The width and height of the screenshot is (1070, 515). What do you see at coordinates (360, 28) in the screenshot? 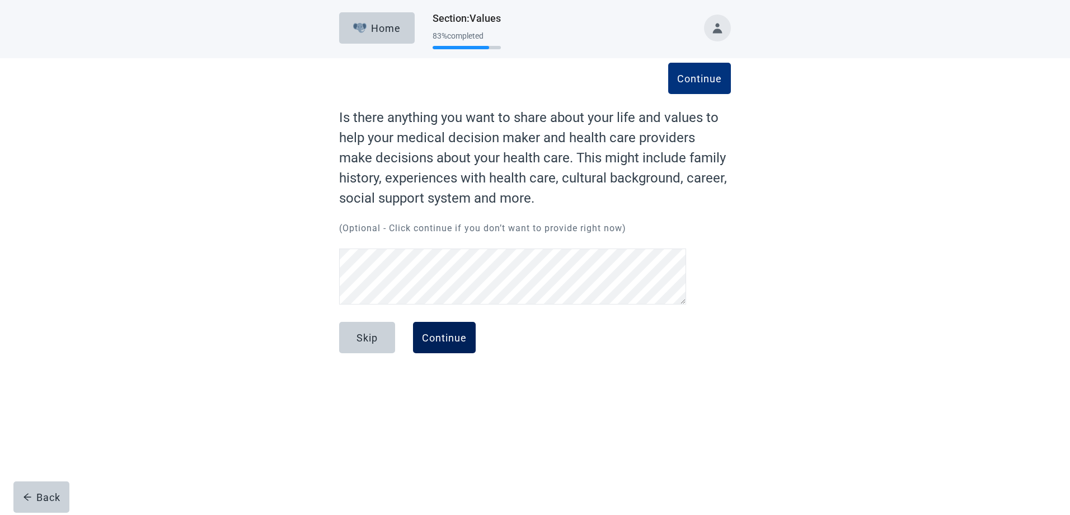
I see `img: Elephant` at bounding box center [360, 28].